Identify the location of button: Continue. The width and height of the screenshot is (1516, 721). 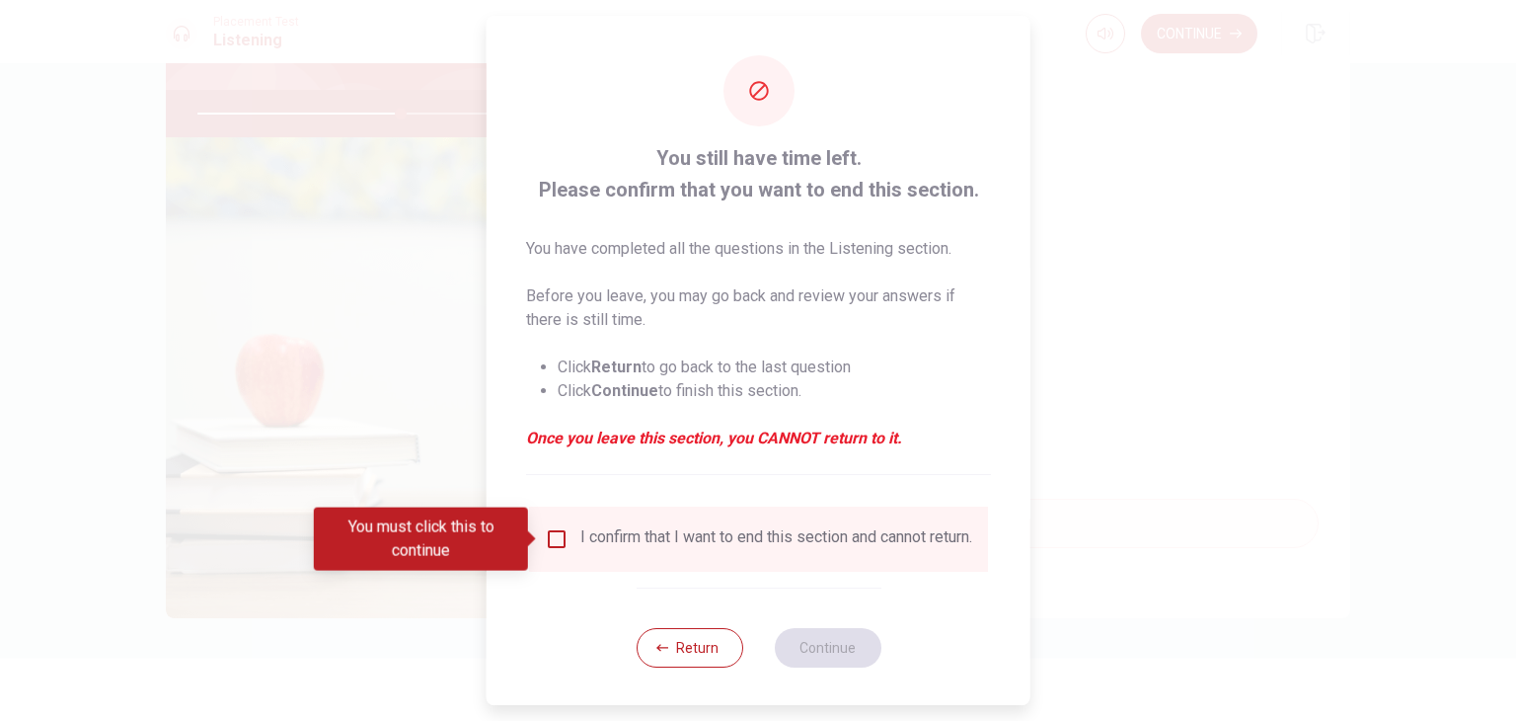
(827, 647).